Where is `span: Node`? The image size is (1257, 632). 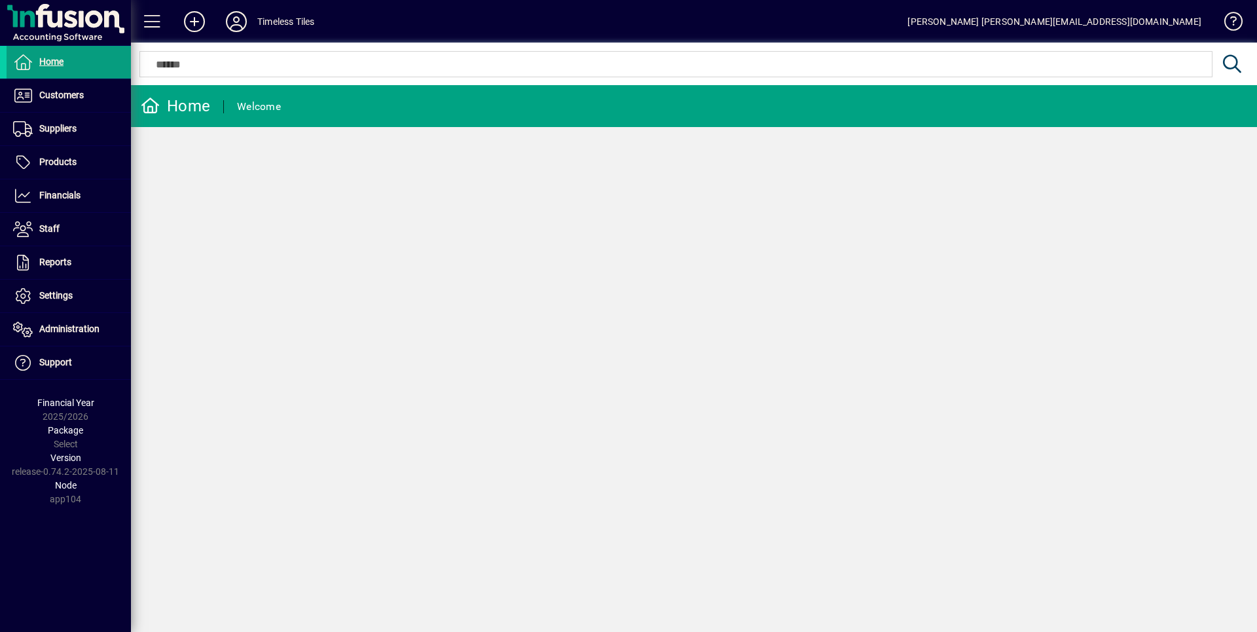 span: Node is located at coordinates (65, 485).